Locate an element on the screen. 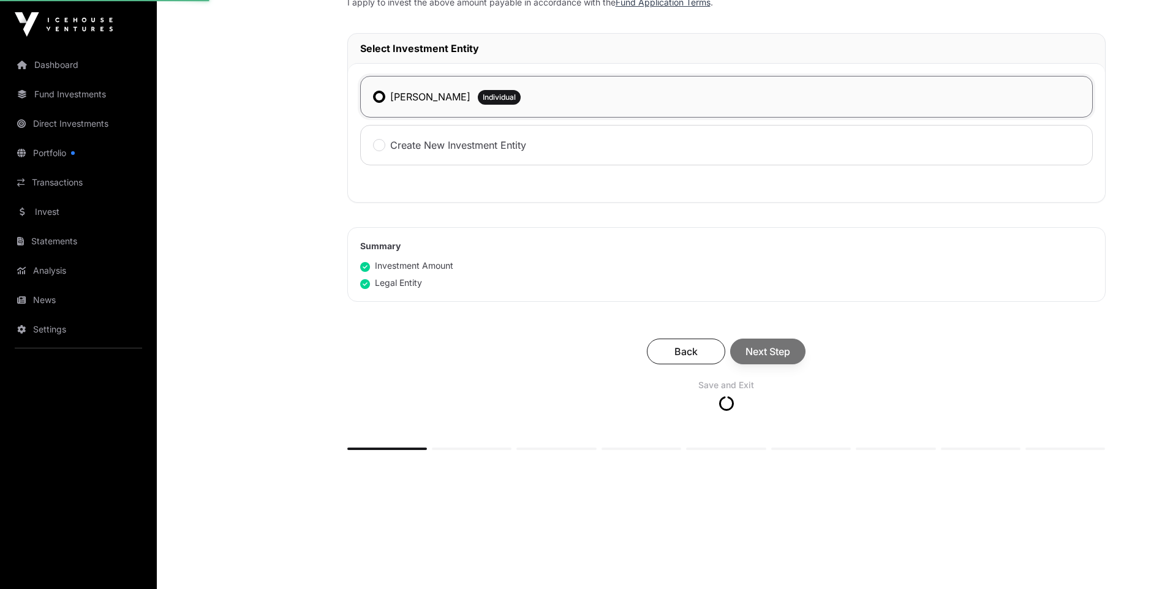 This screenshot has height=589, width=1162. a: Transactions is located at coordinates (78, 183).